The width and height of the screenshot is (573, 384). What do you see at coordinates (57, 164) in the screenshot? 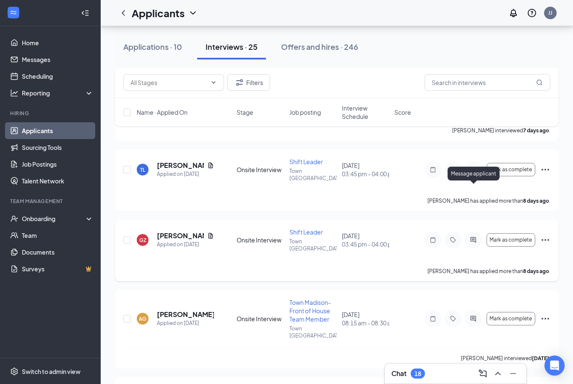
I see `a: Job Postings` at bounding box center [57, 164].